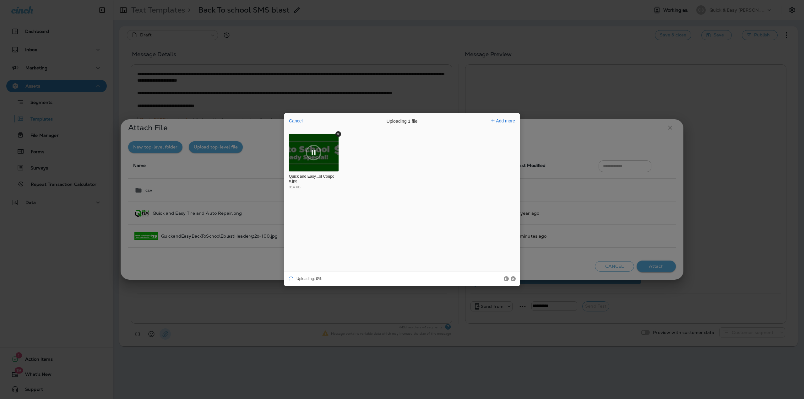  What do you see at coordinates (304, 279) in the screenshot?
I see `div: Uploading` at bounding box center [304, 279].